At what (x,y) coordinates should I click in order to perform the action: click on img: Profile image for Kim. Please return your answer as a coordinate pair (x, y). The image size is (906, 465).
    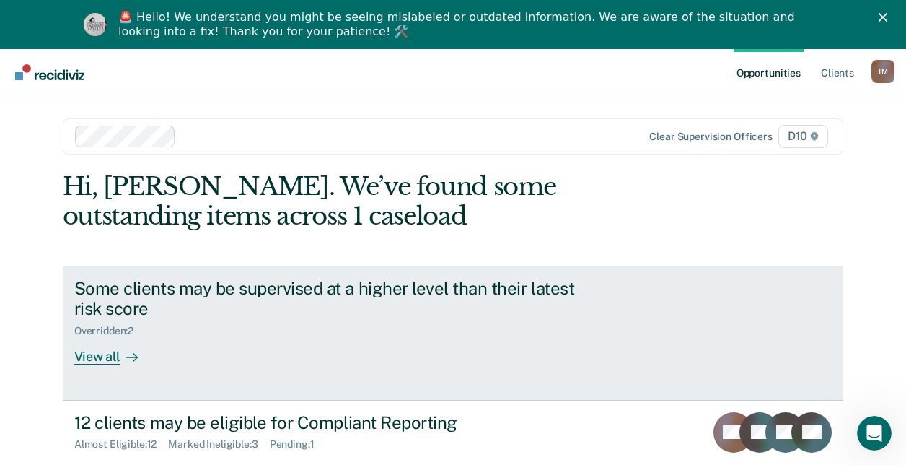
    Looking at the image, I should click on (95, 25).